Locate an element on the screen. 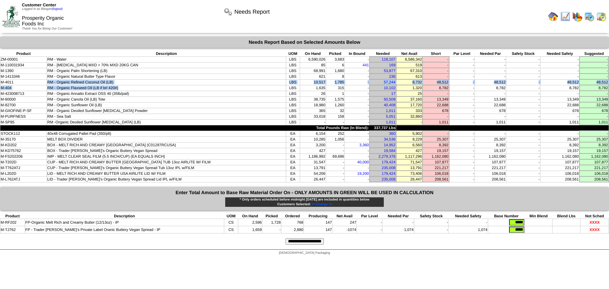  img: line_graph.gif is located at coordinates (566, 17).